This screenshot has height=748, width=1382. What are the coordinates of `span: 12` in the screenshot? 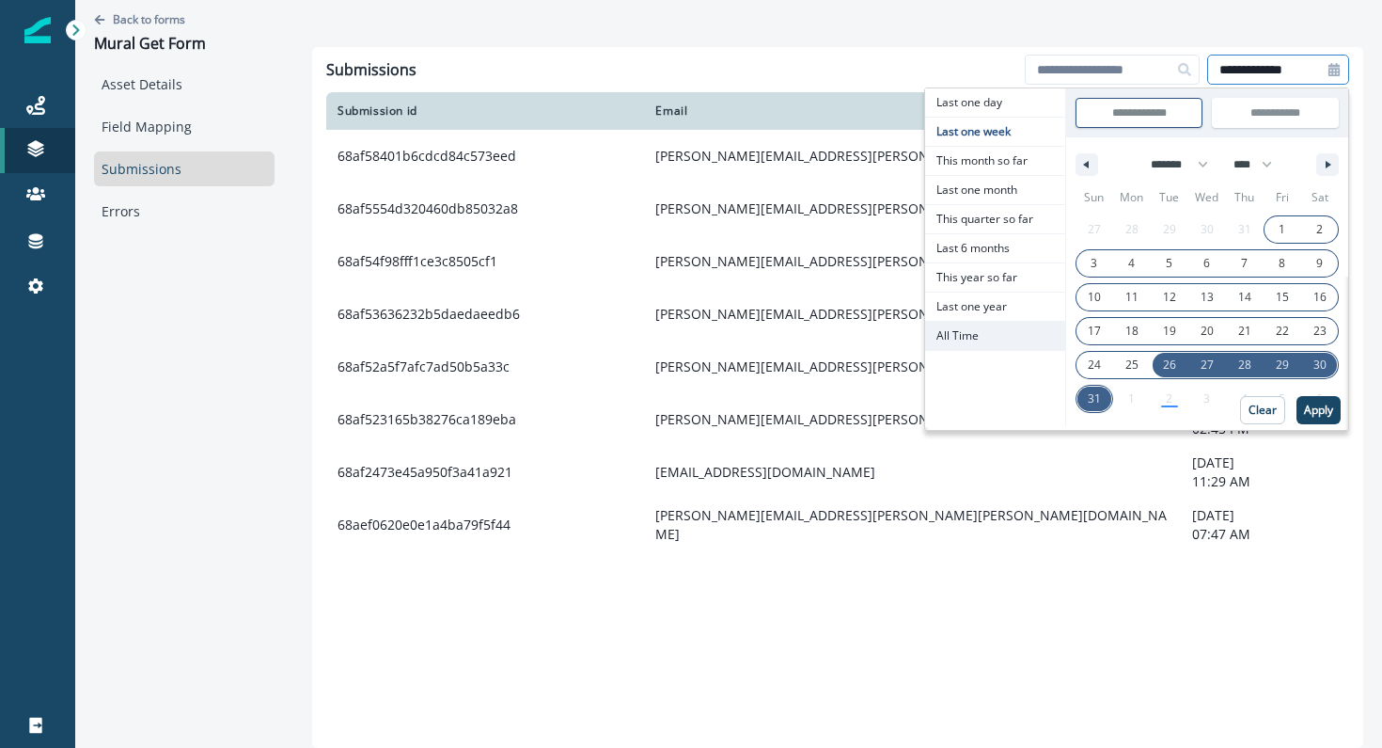 It's located at (1170, 297).